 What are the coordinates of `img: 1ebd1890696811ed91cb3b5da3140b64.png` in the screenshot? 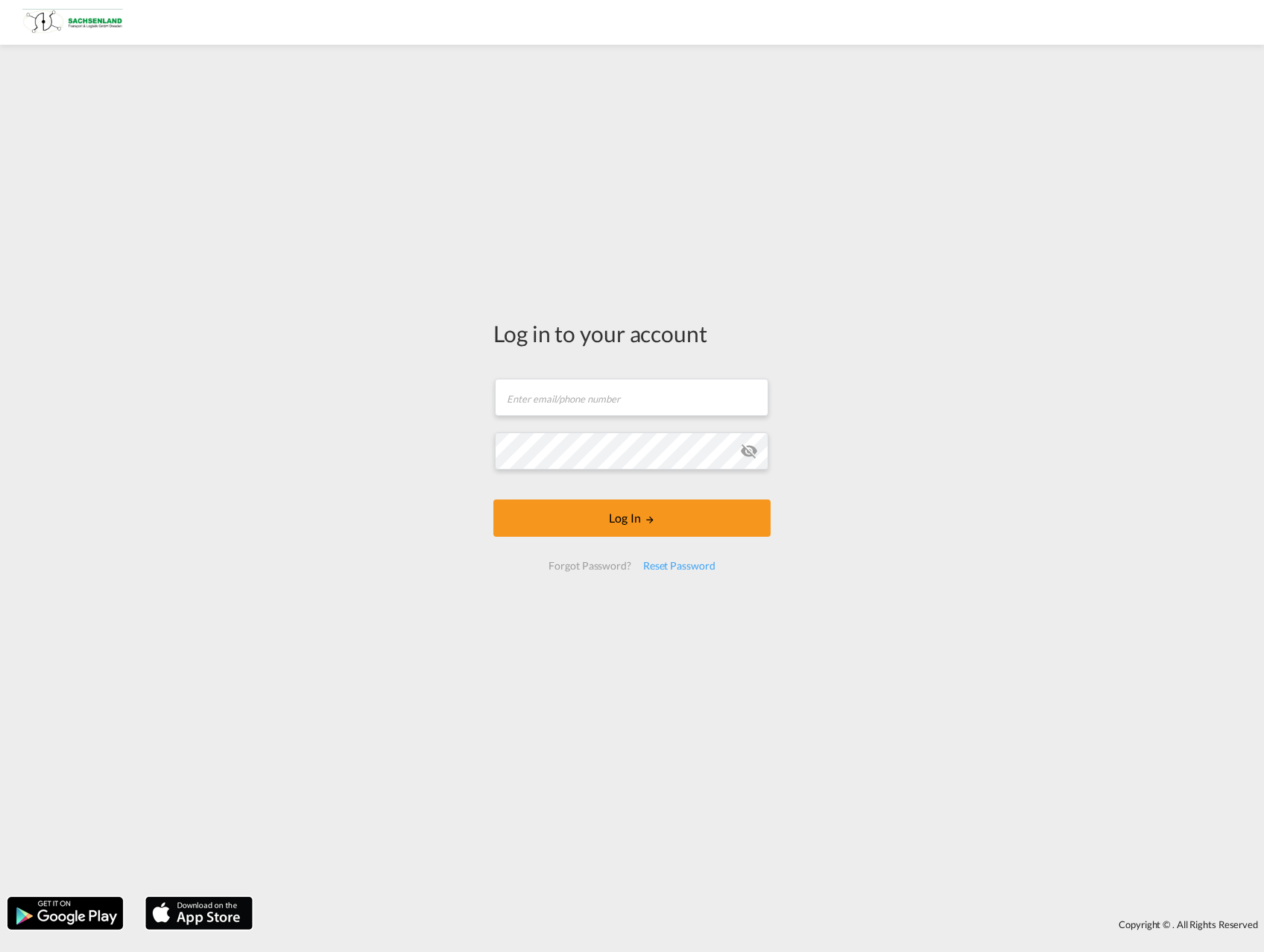 It's located at (73, 23).